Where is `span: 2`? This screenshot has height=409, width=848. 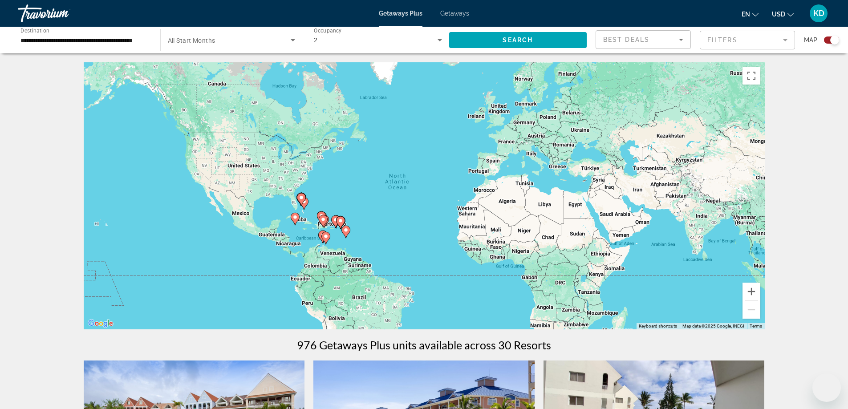 span: 2 is located at coordinates (316, 40).